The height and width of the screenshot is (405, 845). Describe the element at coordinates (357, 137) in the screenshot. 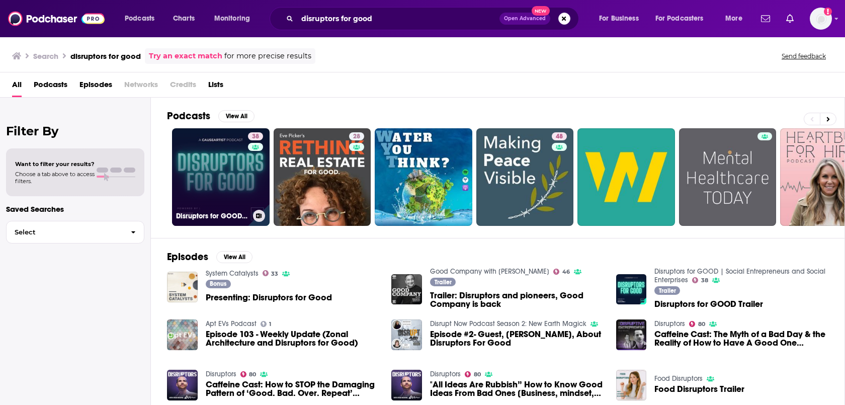

I see `span: 28` at that location.